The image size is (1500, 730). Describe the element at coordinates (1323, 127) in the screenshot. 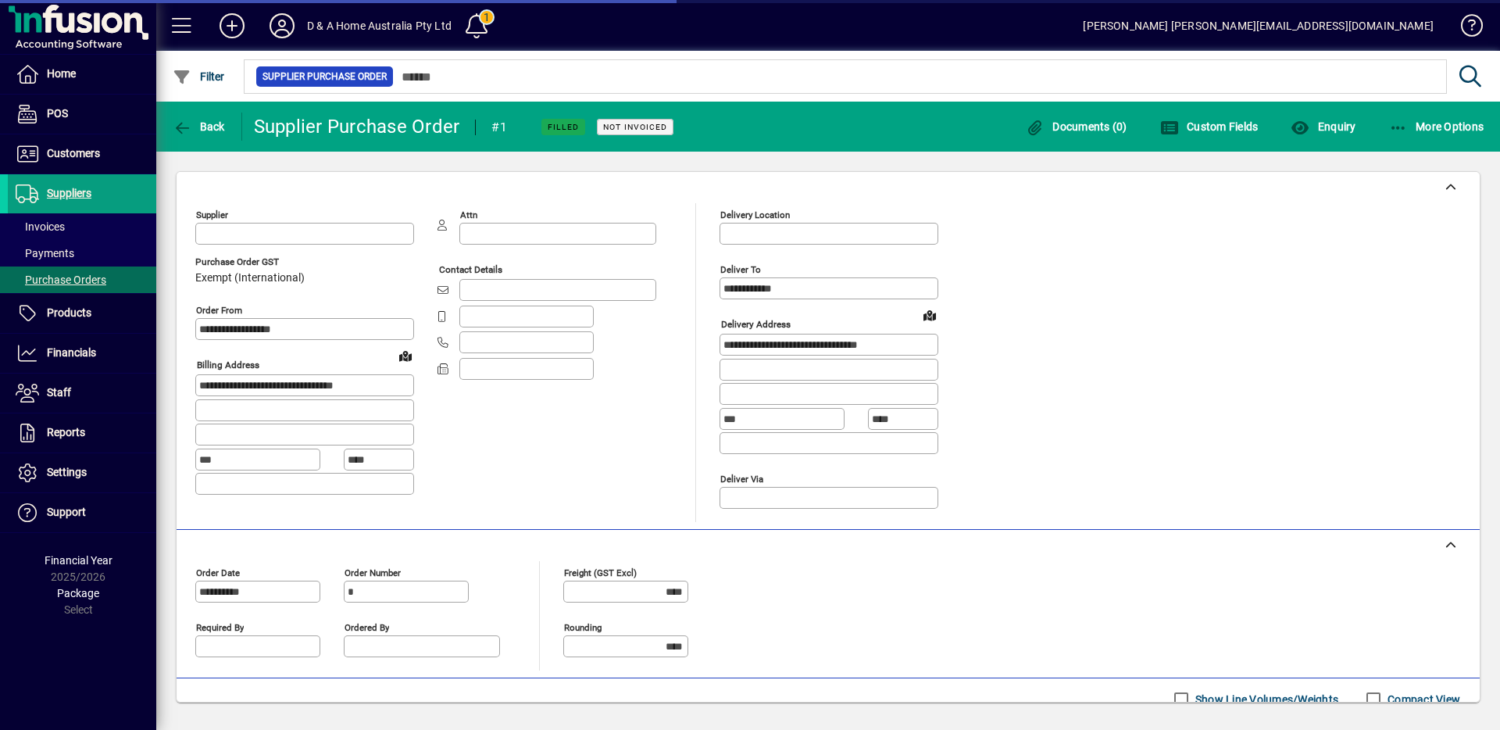

I see `button: Enquiry` at that location.